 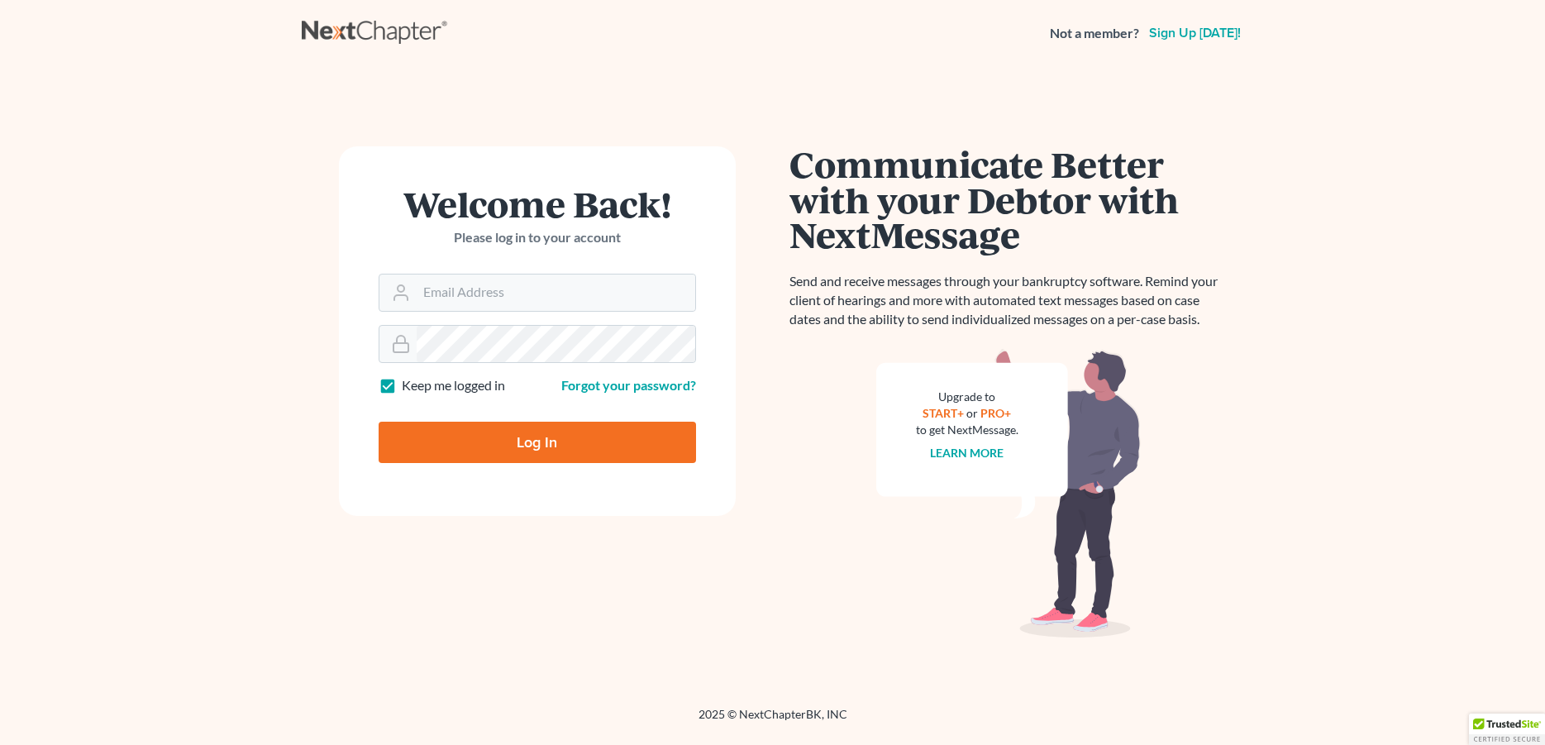 What do you see at coordinates (1094, 33) in the screenshot?
I see `strong: Not a member?` at bounding box center [1094, 33].